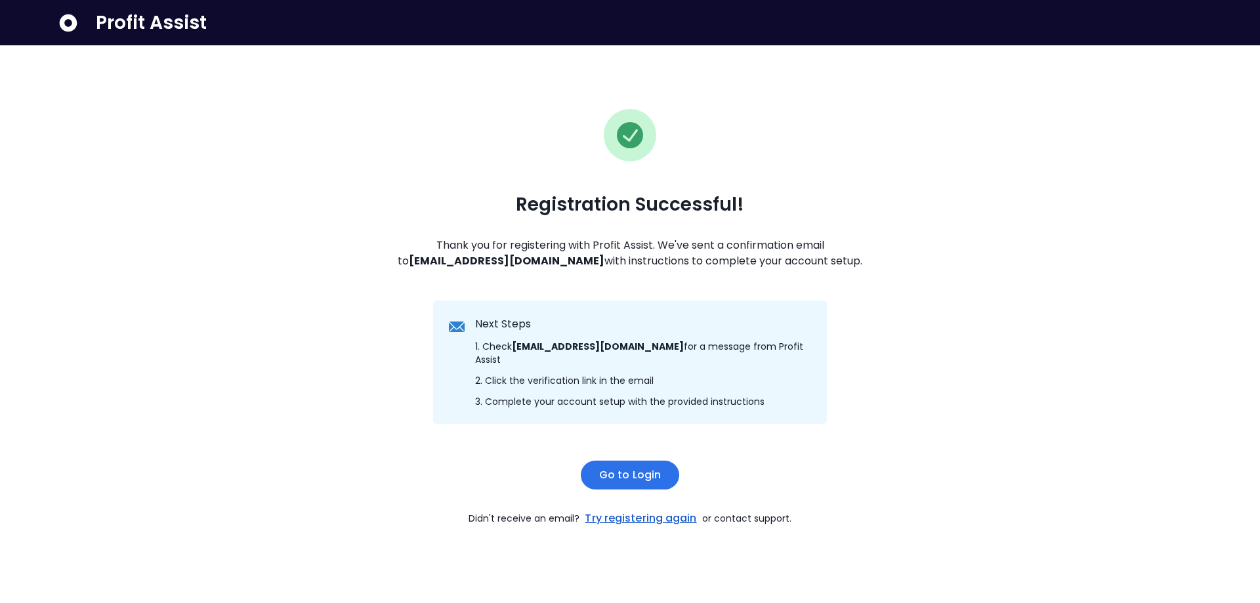  I want to click on a: Try registering again, so click(641, 518).